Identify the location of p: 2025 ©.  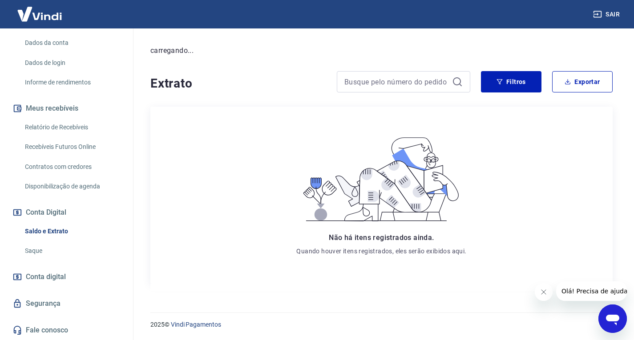
(381, 325).